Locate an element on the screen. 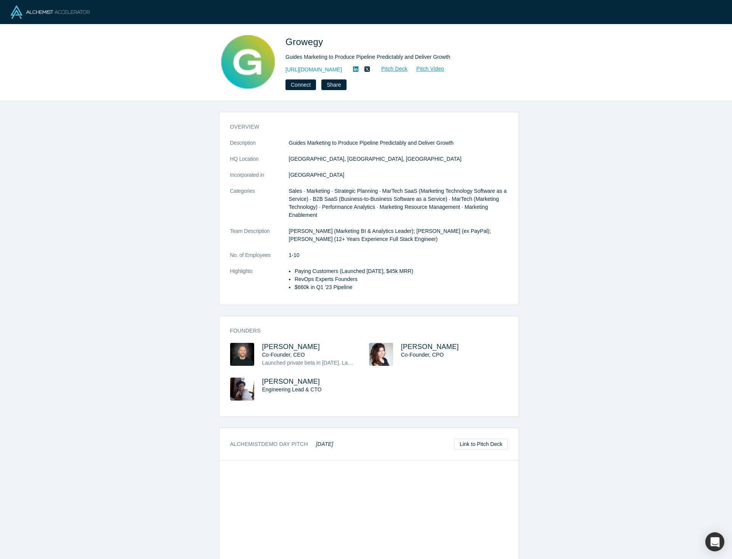 The width and height of the screenshot is (732, 559). a: Pitch Video is located at coordinates (426, 69).